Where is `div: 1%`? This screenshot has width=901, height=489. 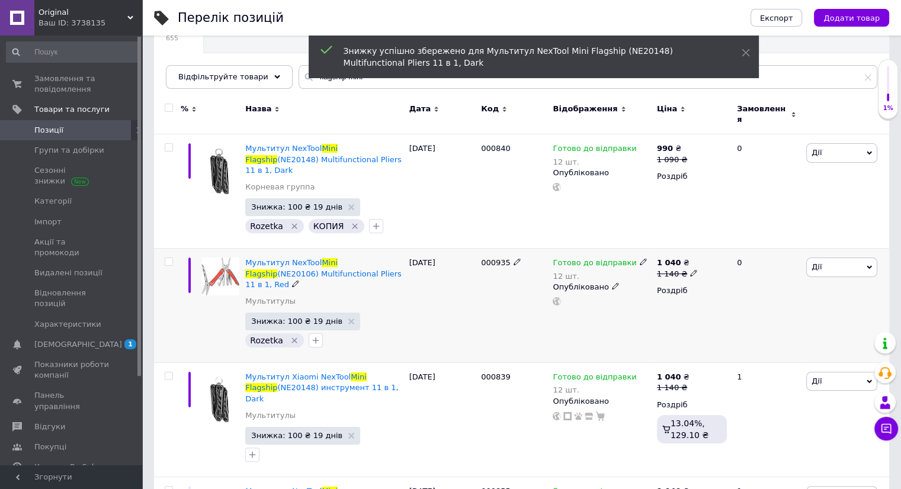
div: 1% is located at coordinates (888, 108).